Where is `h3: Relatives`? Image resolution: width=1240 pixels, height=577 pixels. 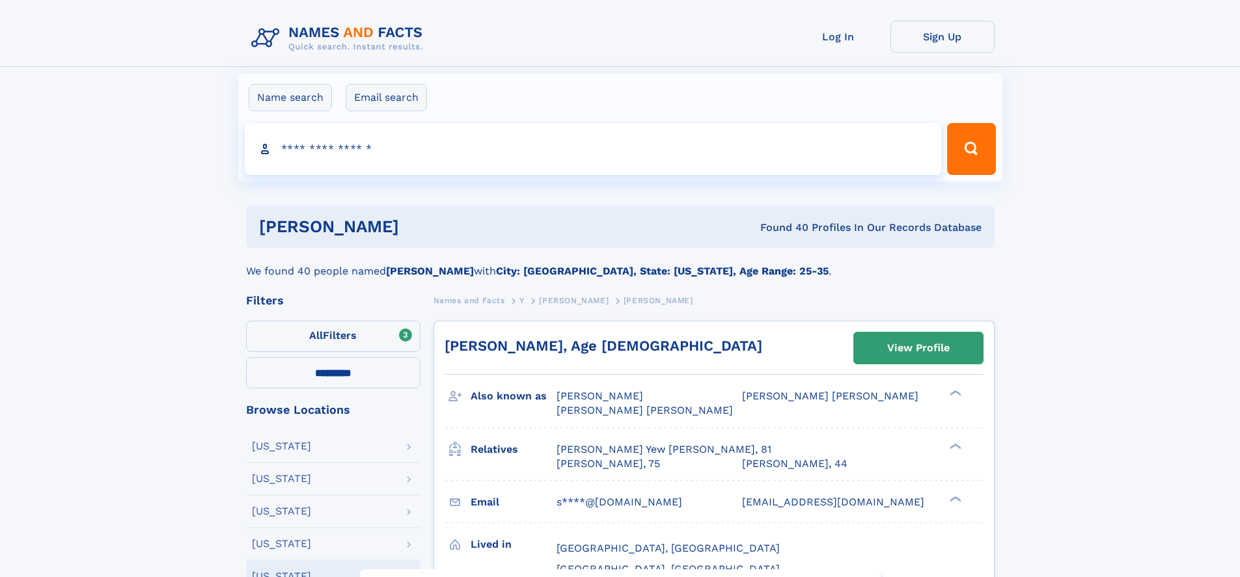 h3: Relatives is located at coordinates (513, 450).